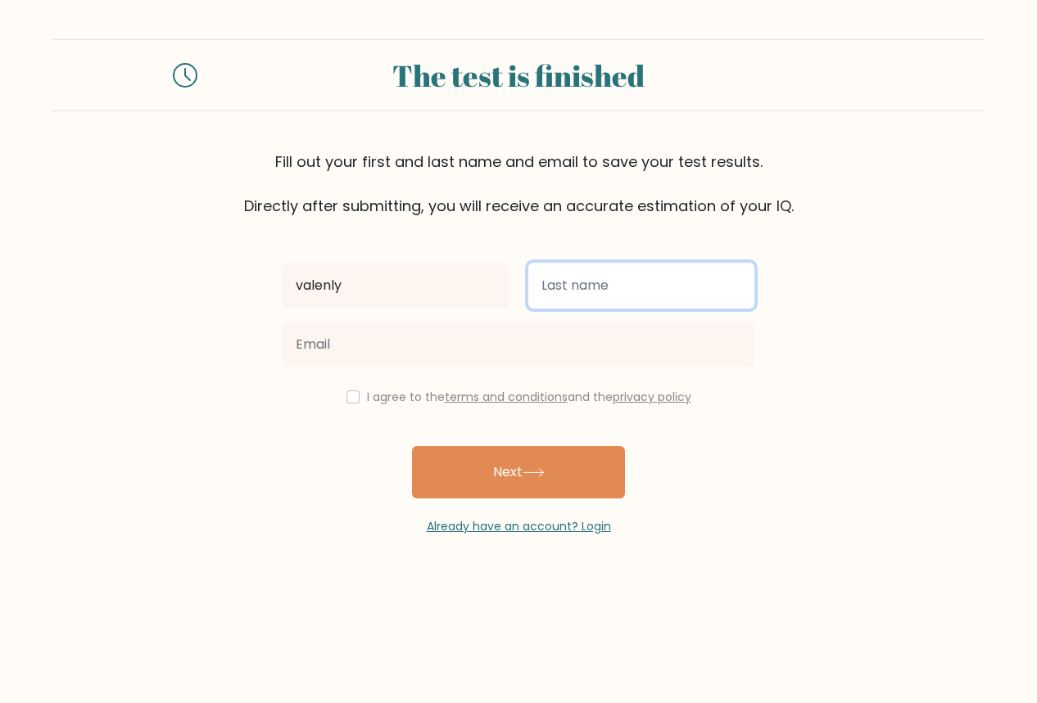 The width and height of the screenshot is (1037, 703). What do you see at coordinates (518, 75) in the screenshot?
I see `div: The test is finished` at bounding box center [518, 75].